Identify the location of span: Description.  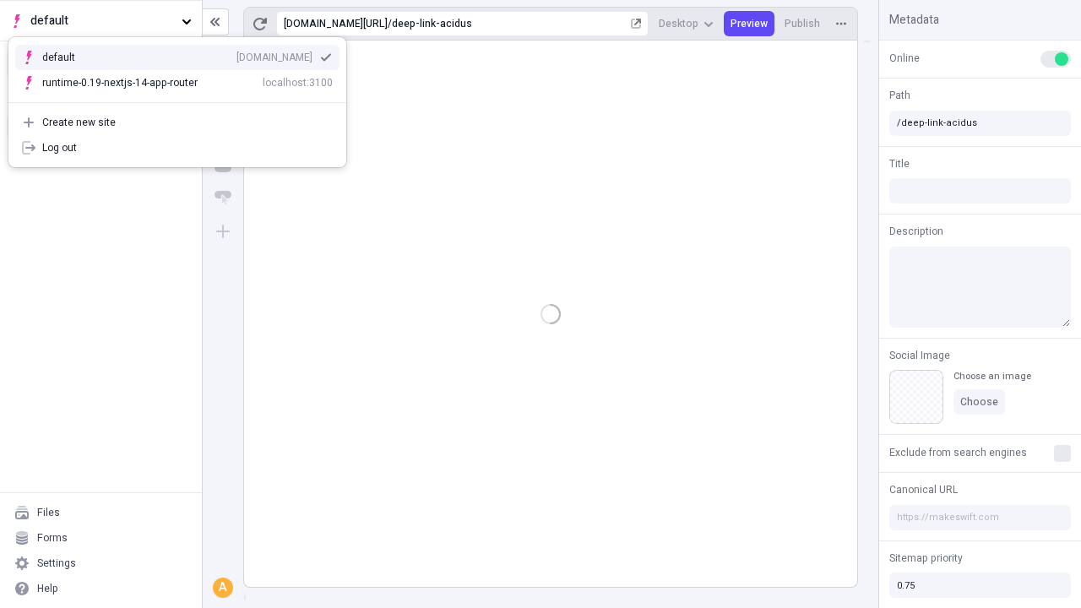
(916, 231).